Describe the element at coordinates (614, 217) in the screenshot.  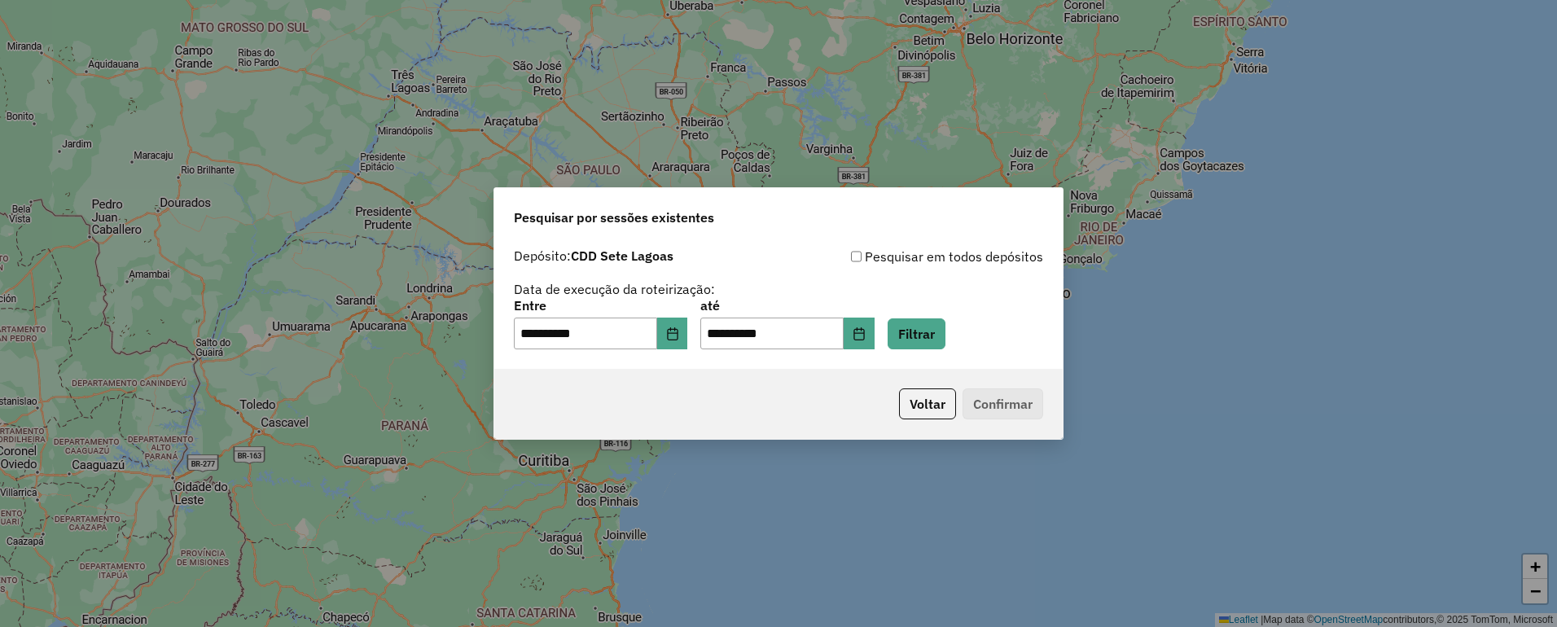
I see `span: Pesquisar por sessões existentes` at that location.